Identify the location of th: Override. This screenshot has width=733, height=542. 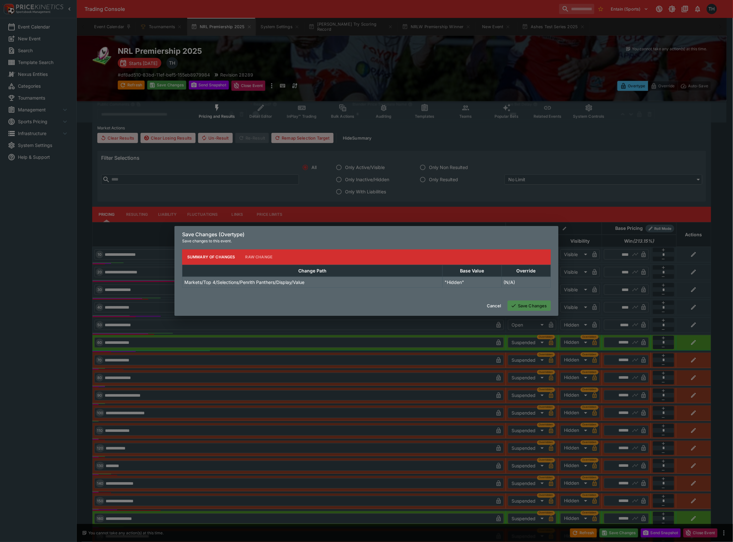
(526, 270).